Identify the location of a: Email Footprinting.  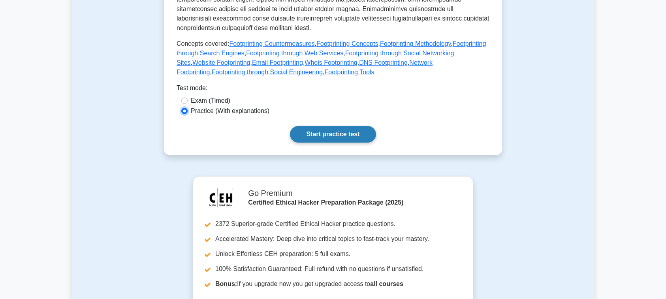
(277, 62).